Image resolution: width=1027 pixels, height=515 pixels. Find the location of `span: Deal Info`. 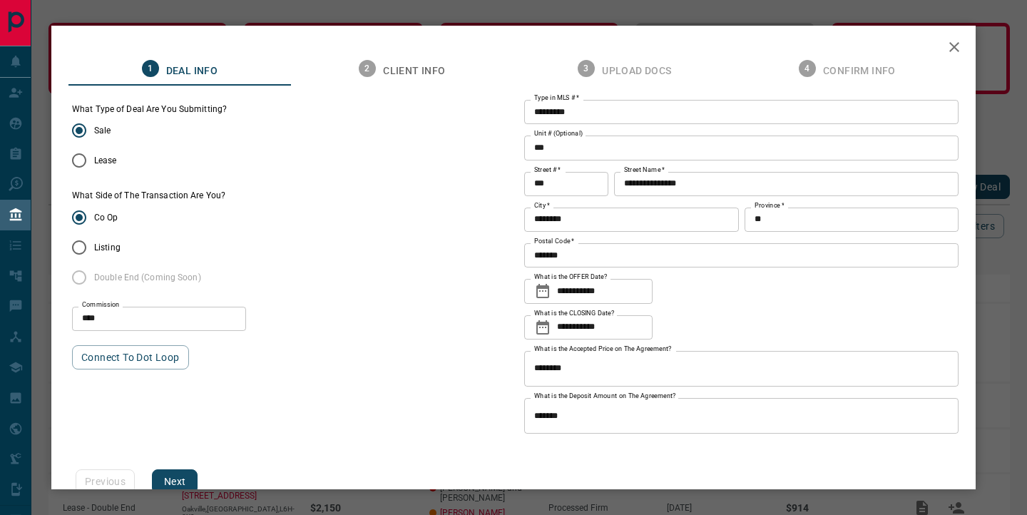

span: Deal Info is located at coordinates (192, 71).